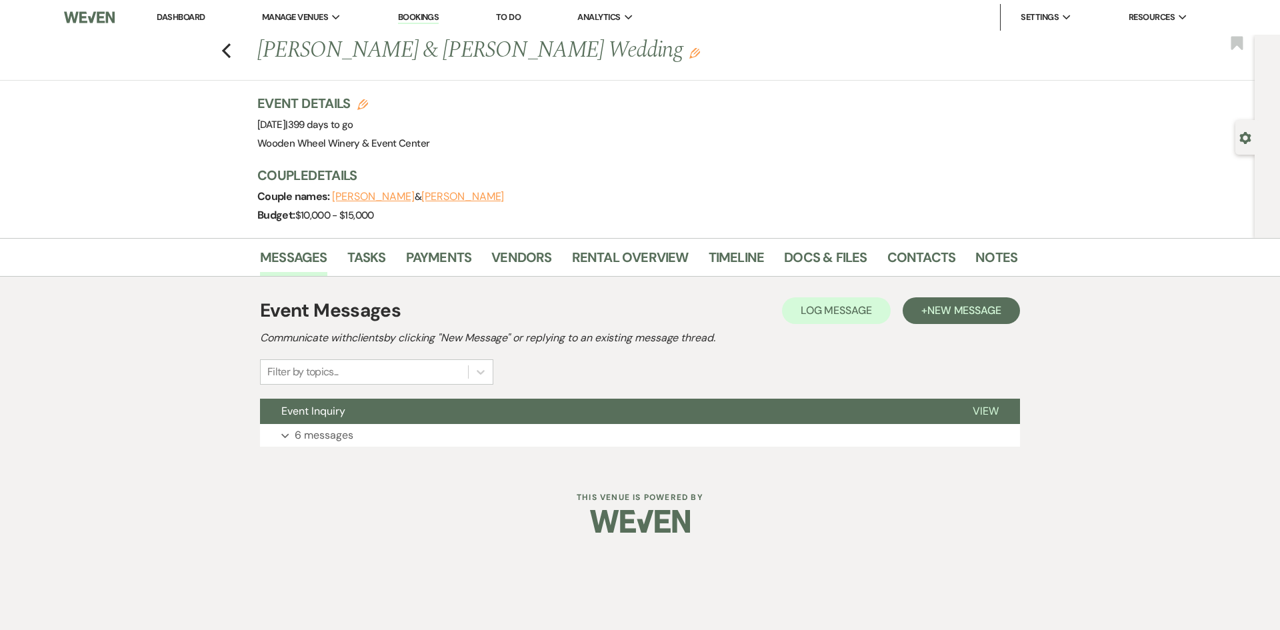  Describe the element at coordinates (181, 17) in the screenshot. I see `a: Dashboard` at that location.